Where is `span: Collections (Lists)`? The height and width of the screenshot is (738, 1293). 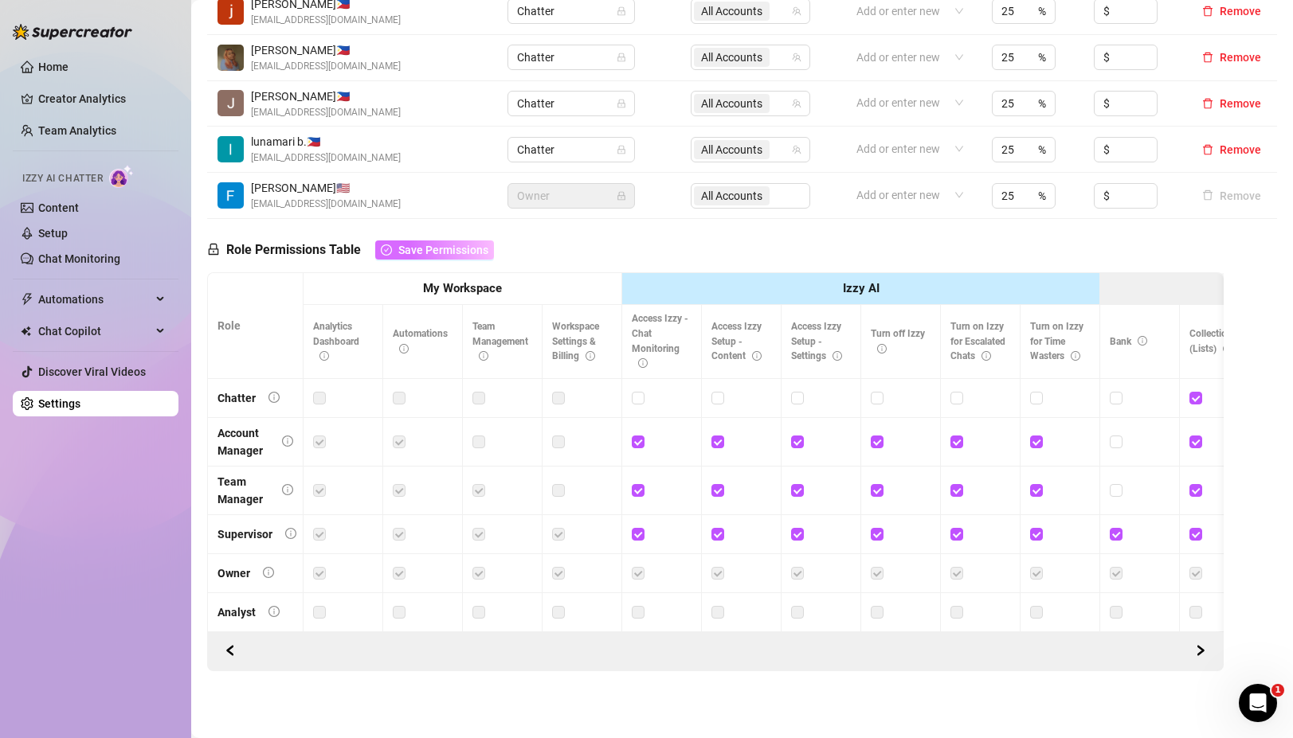
span: Collections (Lists) is located at coordinates (1213, 341).